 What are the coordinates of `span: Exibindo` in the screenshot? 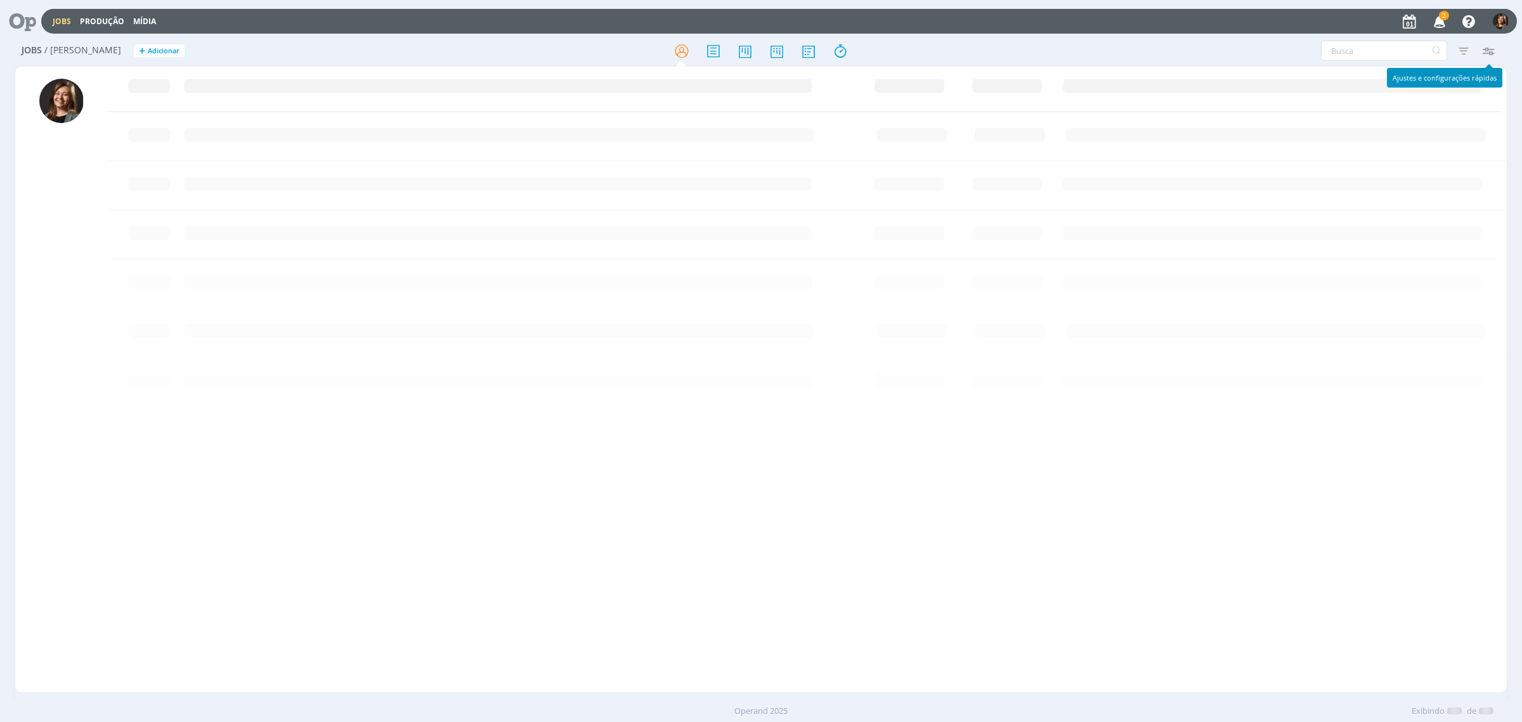 It's located at (1428, 711).